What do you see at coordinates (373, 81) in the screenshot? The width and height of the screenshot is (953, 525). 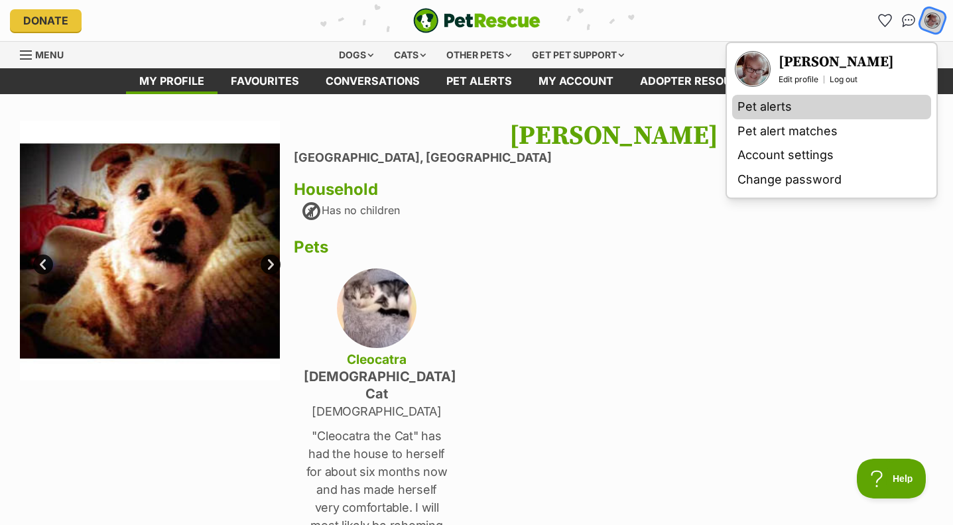 I see `a: conversations` at bounding box center [373, 81].